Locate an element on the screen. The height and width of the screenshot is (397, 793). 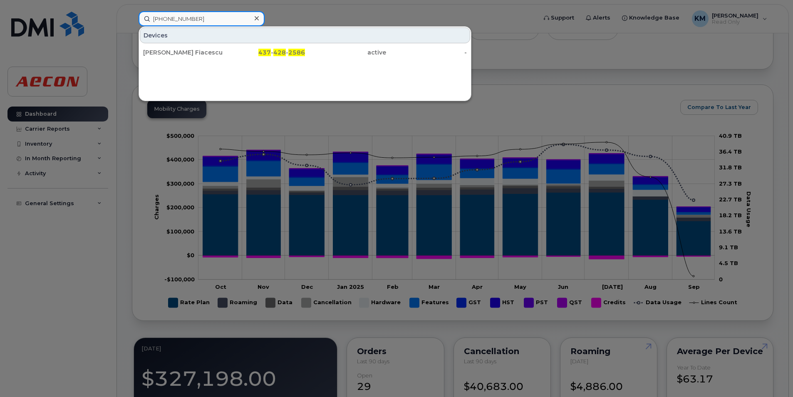
div: active is located at coordinates (345, 52).